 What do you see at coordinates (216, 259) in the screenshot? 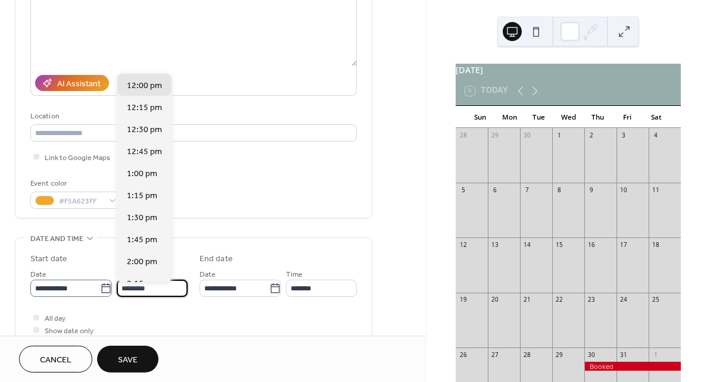
I see `div: End date` at bounding box center [216, 259].